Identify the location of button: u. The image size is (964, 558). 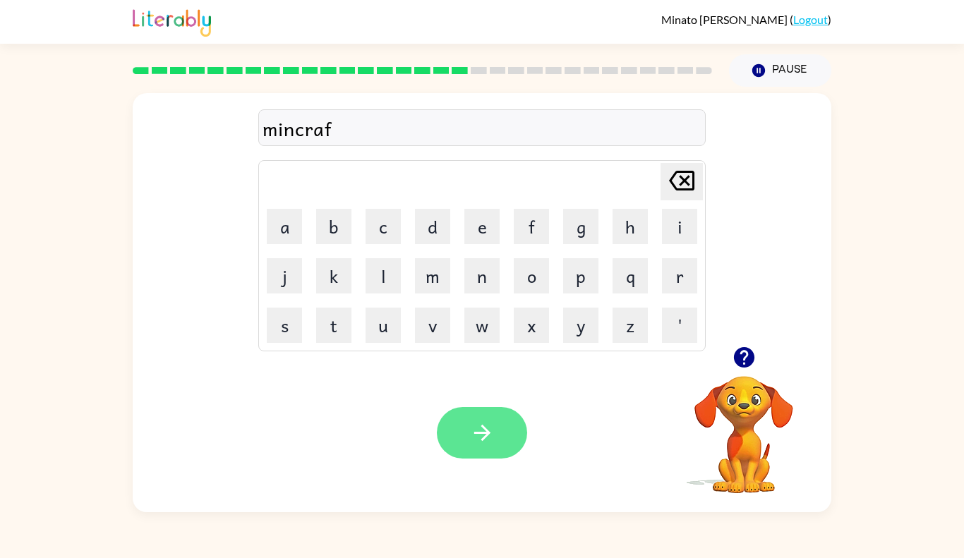
(383, 325).